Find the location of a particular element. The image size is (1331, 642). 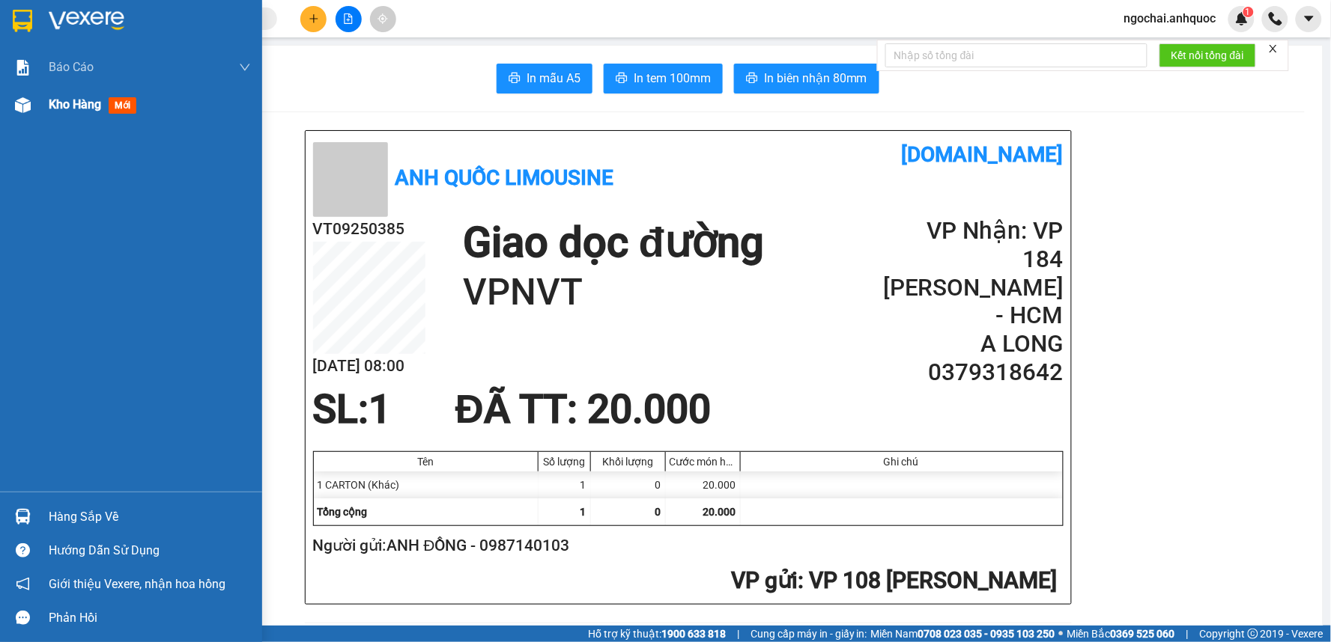

span: Kho hàng is located at coordinates (75, 104).